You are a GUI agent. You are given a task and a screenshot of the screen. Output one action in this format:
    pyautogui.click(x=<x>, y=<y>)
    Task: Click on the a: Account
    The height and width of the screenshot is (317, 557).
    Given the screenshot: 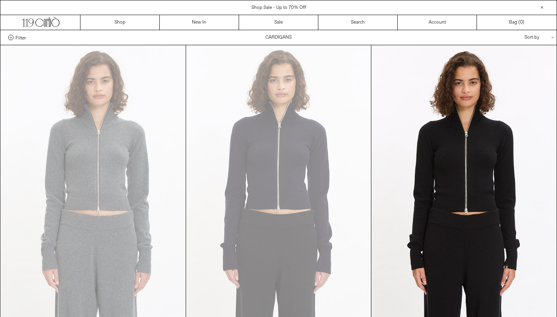 What is the action you would take?
    pyautogui.click(x=437, y=22)
    